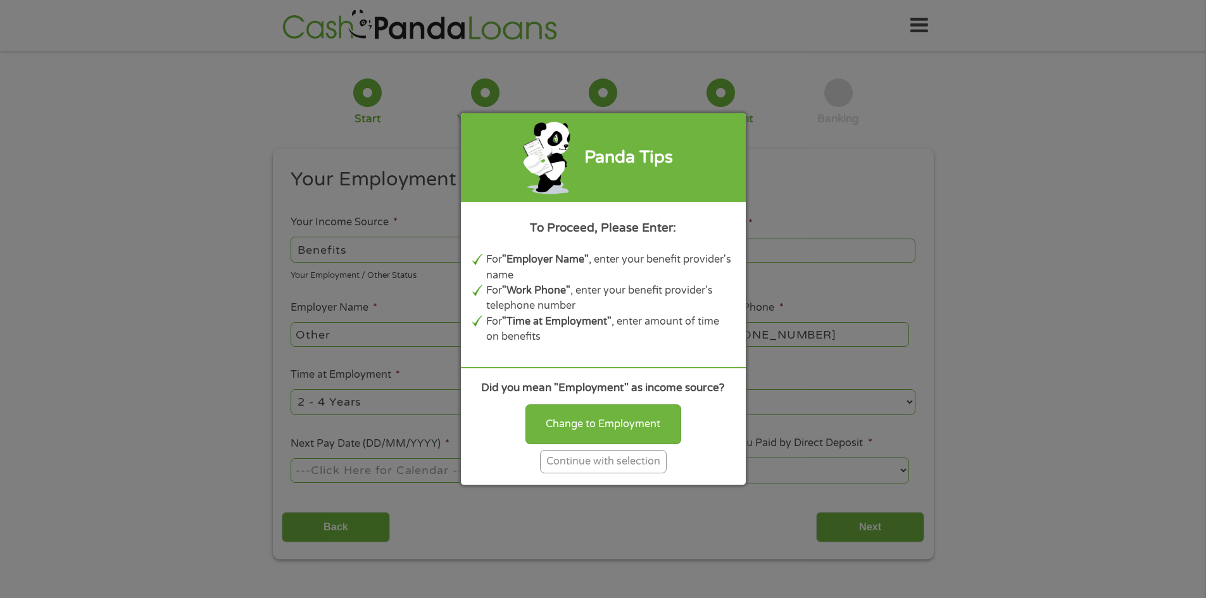 This screenshot has width=1206, height=598. Describe the element at coordinates (545, 260) in the screenshot. I see `b: "Employer Name"` at that location.